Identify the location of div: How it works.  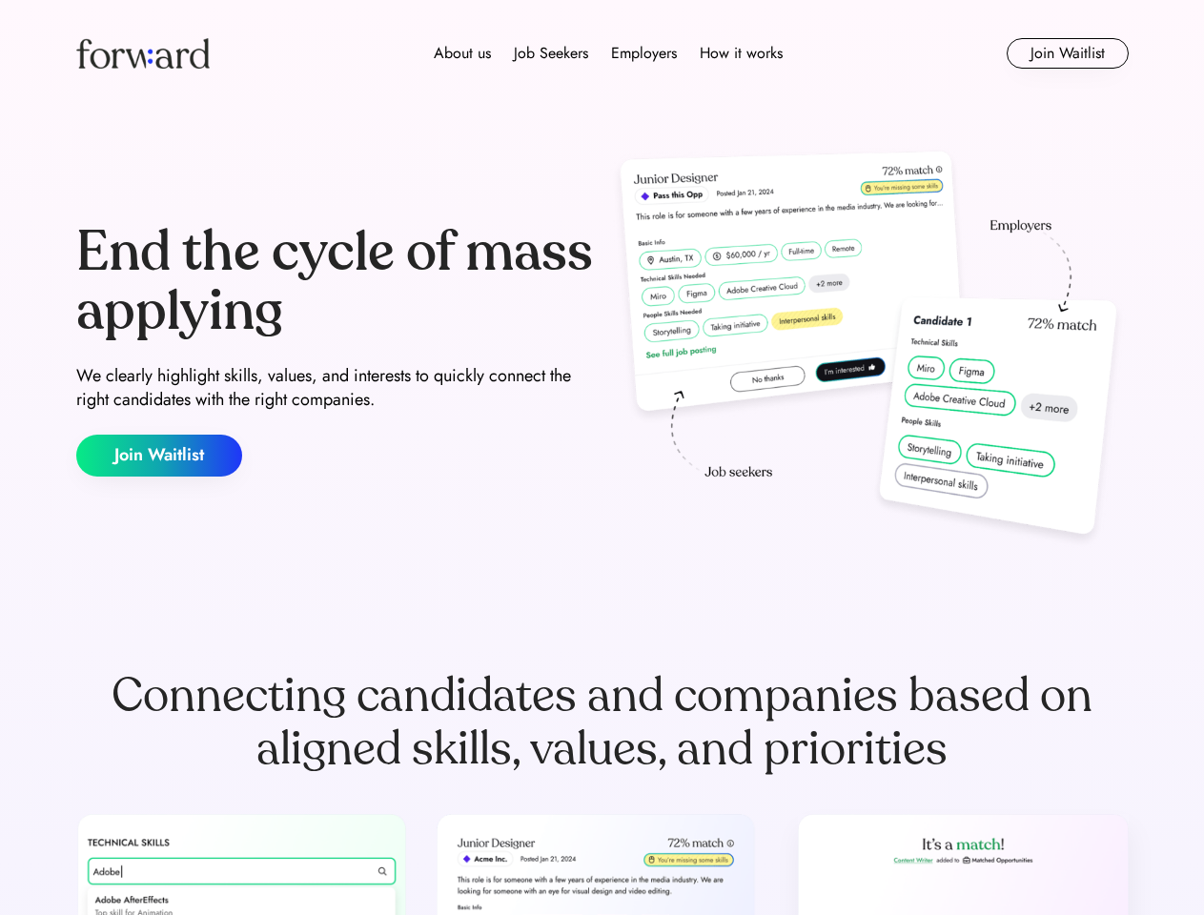
(741, 53).